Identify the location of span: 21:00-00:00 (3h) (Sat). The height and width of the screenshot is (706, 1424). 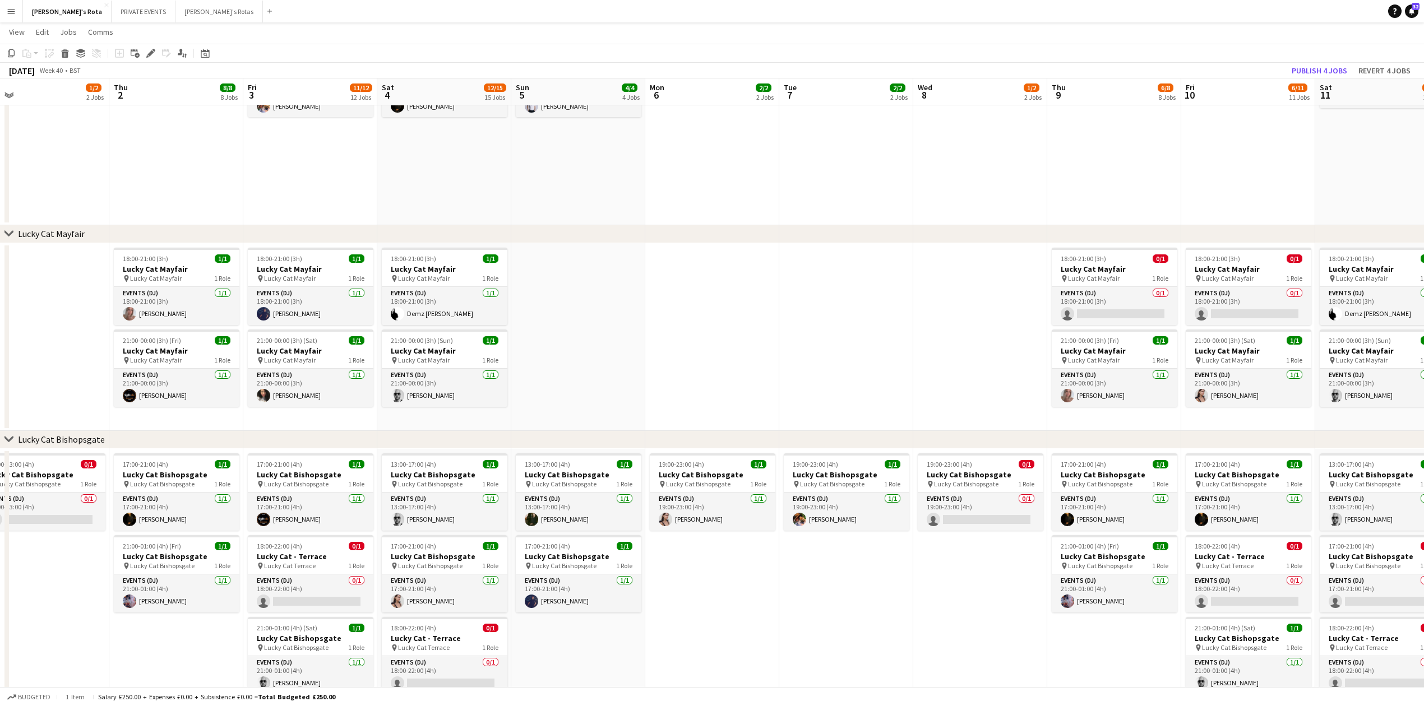
(1225, 340).